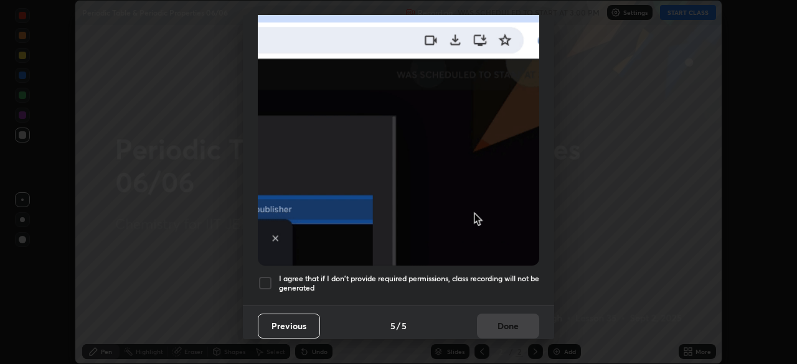  What do you see at coordinates (289, 326) in the screenshot?
I see `button: Previous` at bounding box center [289, 326].